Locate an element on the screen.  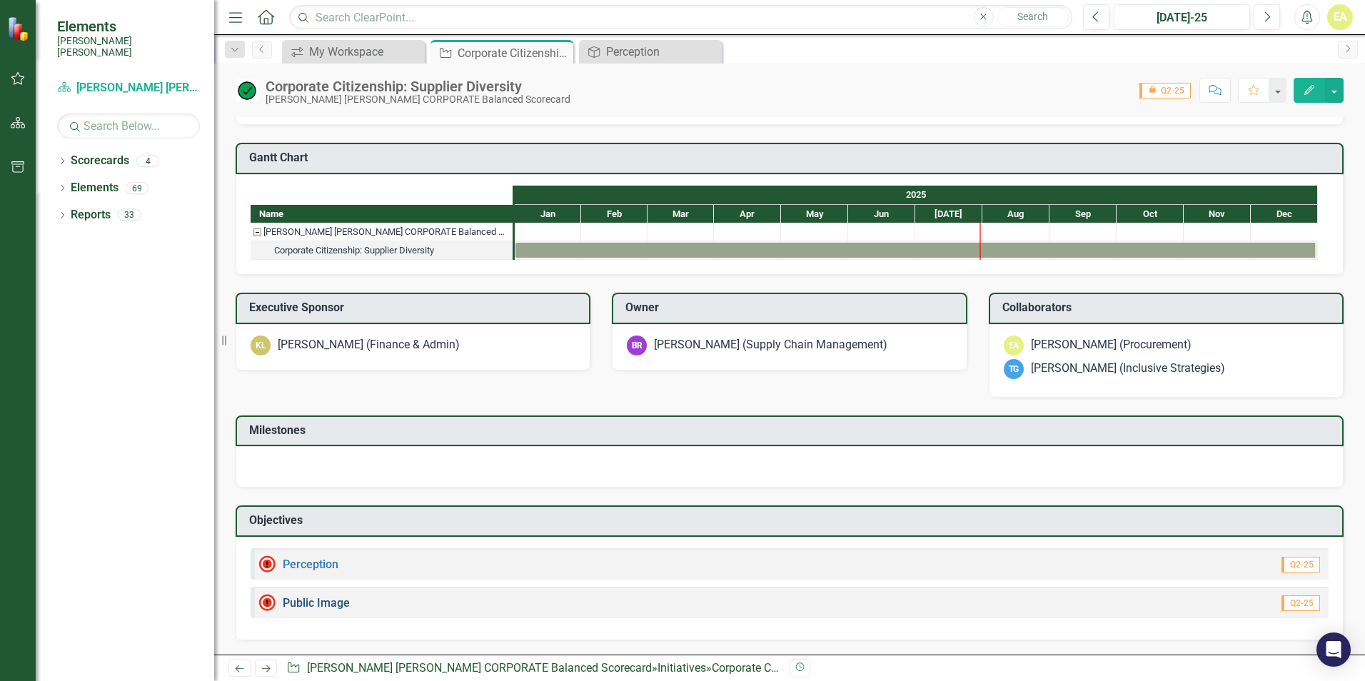
div: 2025 is located at coordinates (916, 195).